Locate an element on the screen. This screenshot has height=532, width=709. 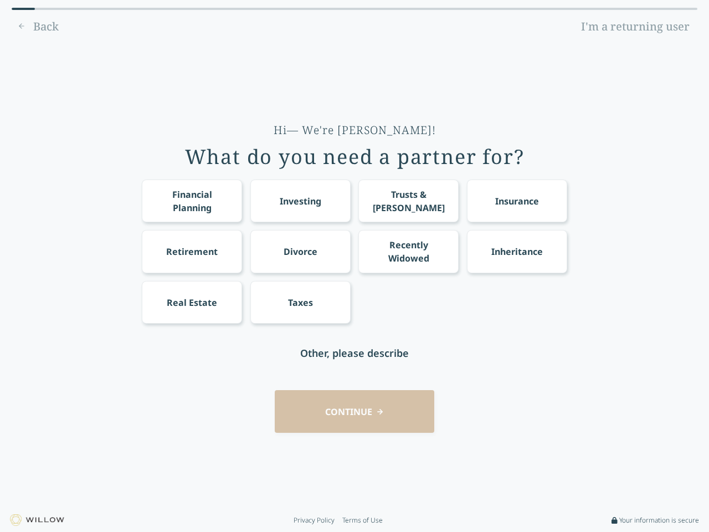
a: Privacy Policy is located at coordinates (314, 520).